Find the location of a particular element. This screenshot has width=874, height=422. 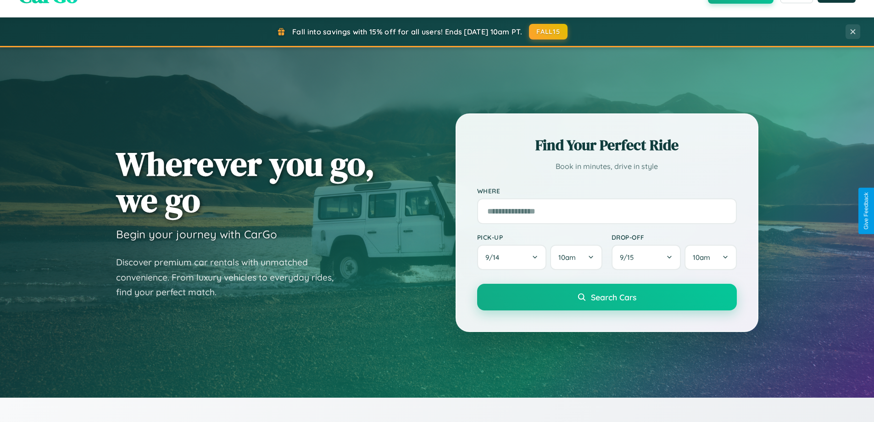

button: Search Cars is located at coordinates (607, 297).